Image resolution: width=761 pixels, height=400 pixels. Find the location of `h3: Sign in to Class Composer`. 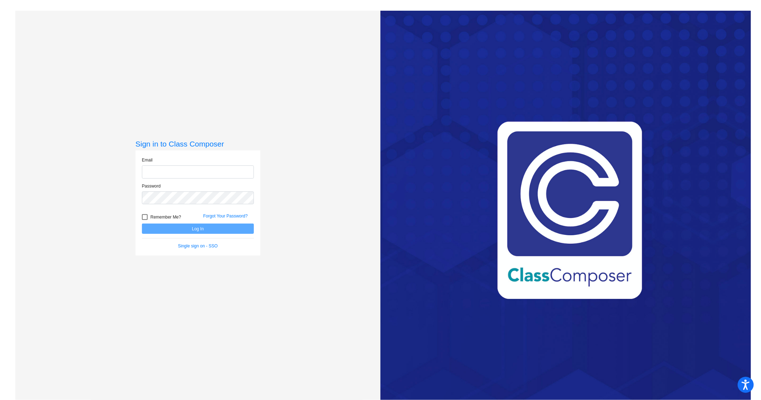

h3: Sign in to Class Composer is located at coordinates (198, 144).